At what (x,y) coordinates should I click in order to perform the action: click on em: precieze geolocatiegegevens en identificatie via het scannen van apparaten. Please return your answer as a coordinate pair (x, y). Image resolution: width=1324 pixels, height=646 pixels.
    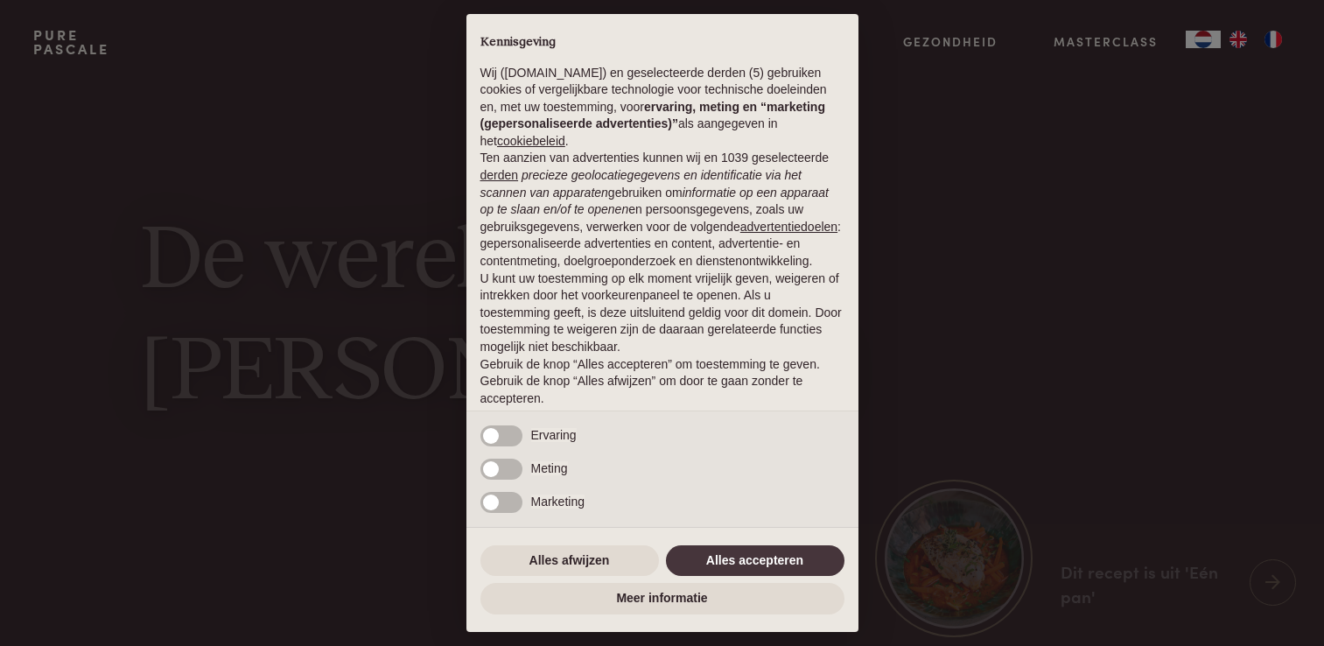
    Looking at the image, I should click on (641, 184).